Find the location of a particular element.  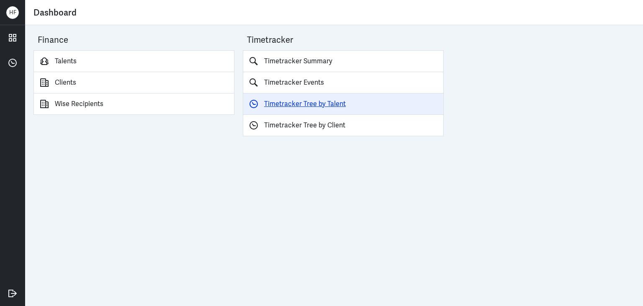

a: Timetracker Tree by Talent is located at coordinates (343, 104).